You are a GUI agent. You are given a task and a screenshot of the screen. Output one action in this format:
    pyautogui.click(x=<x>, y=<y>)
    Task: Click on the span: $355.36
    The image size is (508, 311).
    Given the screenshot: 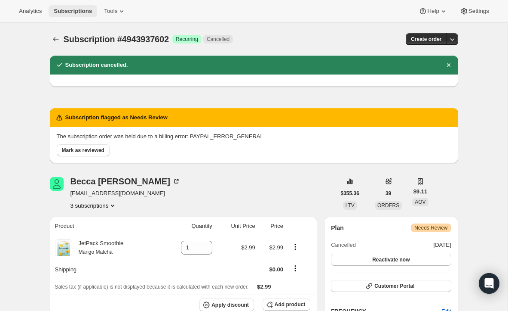 What is the action you would take?
    pyautogui.click(x=350, y=193)
    